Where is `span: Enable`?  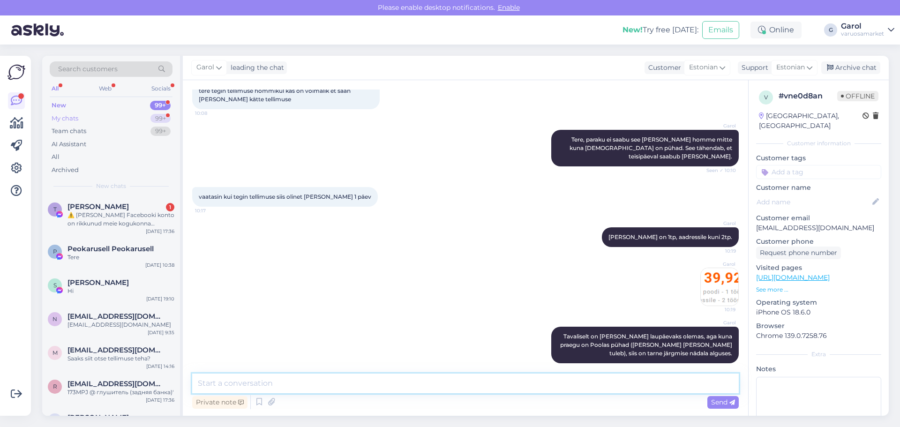
span: Enable is located at coordinates (509, 8).